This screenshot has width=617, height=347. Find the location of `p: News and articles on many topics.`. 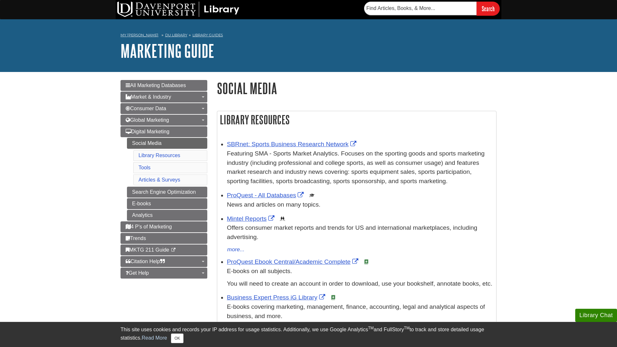

p: News and articles on many topics. is located at coordinates (360, 205).